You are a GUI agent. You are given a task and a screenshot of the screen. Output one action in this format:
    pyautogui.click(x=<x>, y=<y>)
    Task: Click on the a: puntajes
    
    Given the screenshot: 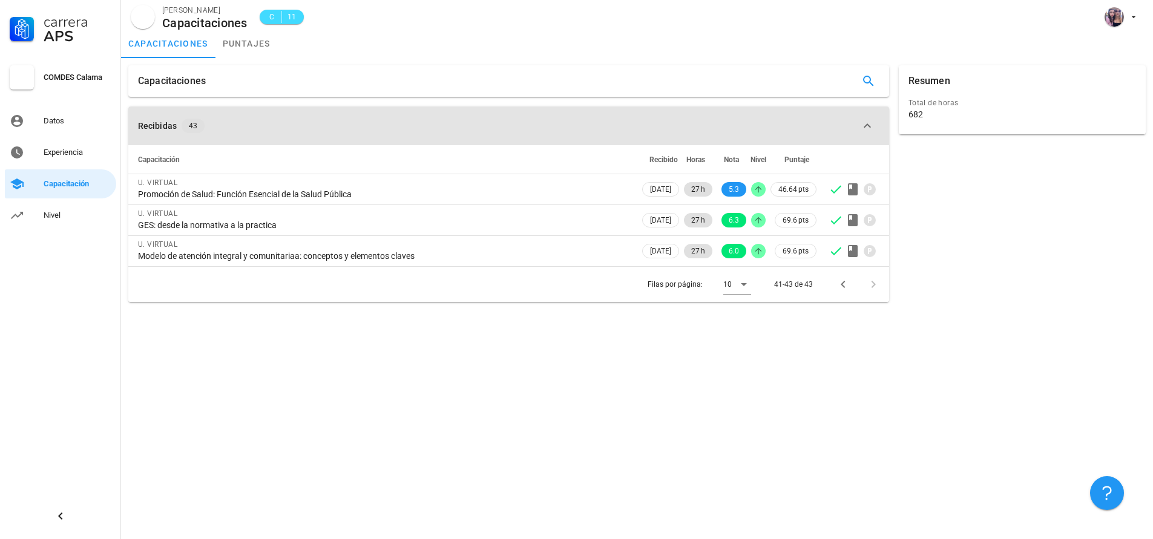 What is the action you would take?
    pyautogui.click(x=246, y=44)
    